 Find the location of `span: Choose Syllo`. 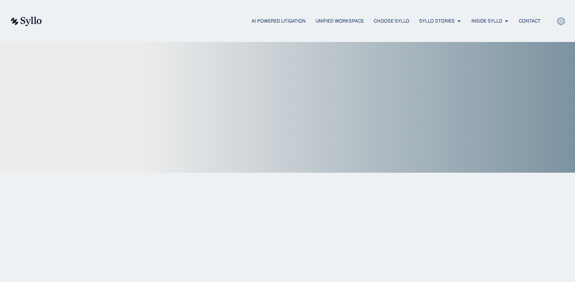

span: Choose Syllo is located at coordinates (392, 21).